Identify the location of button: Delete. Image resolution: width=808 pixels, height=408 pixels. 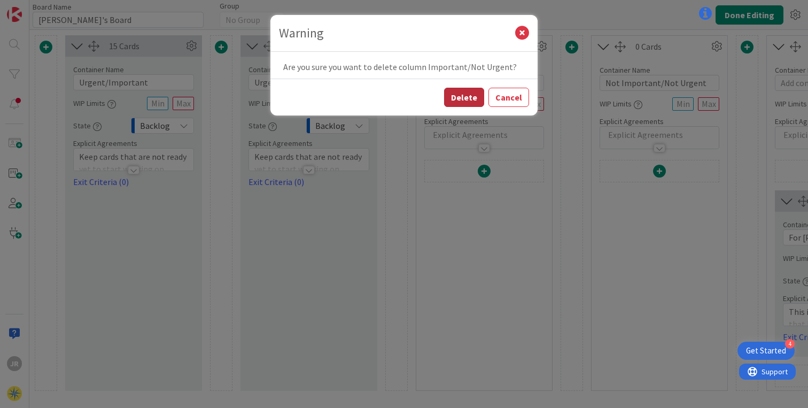
(464, 97).